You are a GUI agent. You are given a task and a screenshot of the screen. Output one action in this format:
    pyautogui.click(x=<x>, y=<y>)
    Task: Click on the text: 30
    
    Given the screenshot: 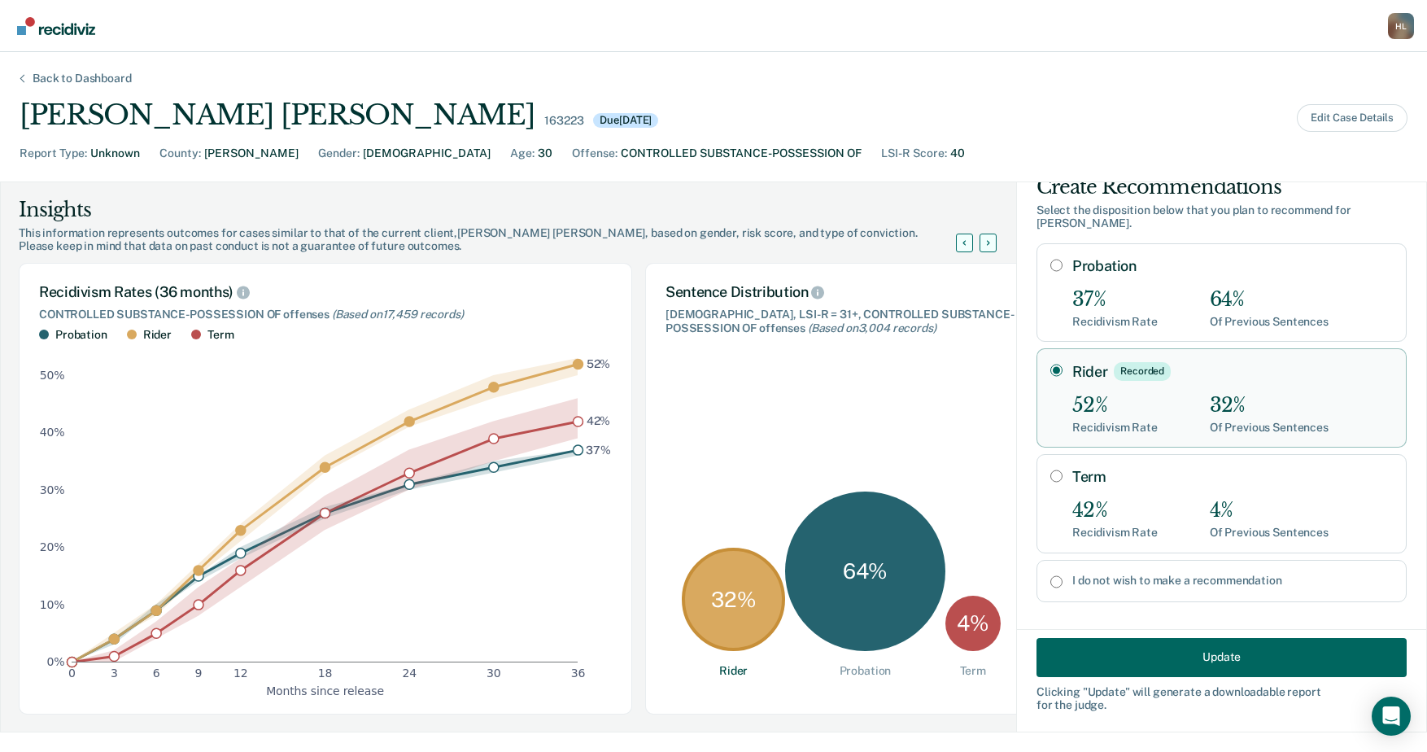 What is the action you would take?
    pyautogui.click(x=494, y=673)
    